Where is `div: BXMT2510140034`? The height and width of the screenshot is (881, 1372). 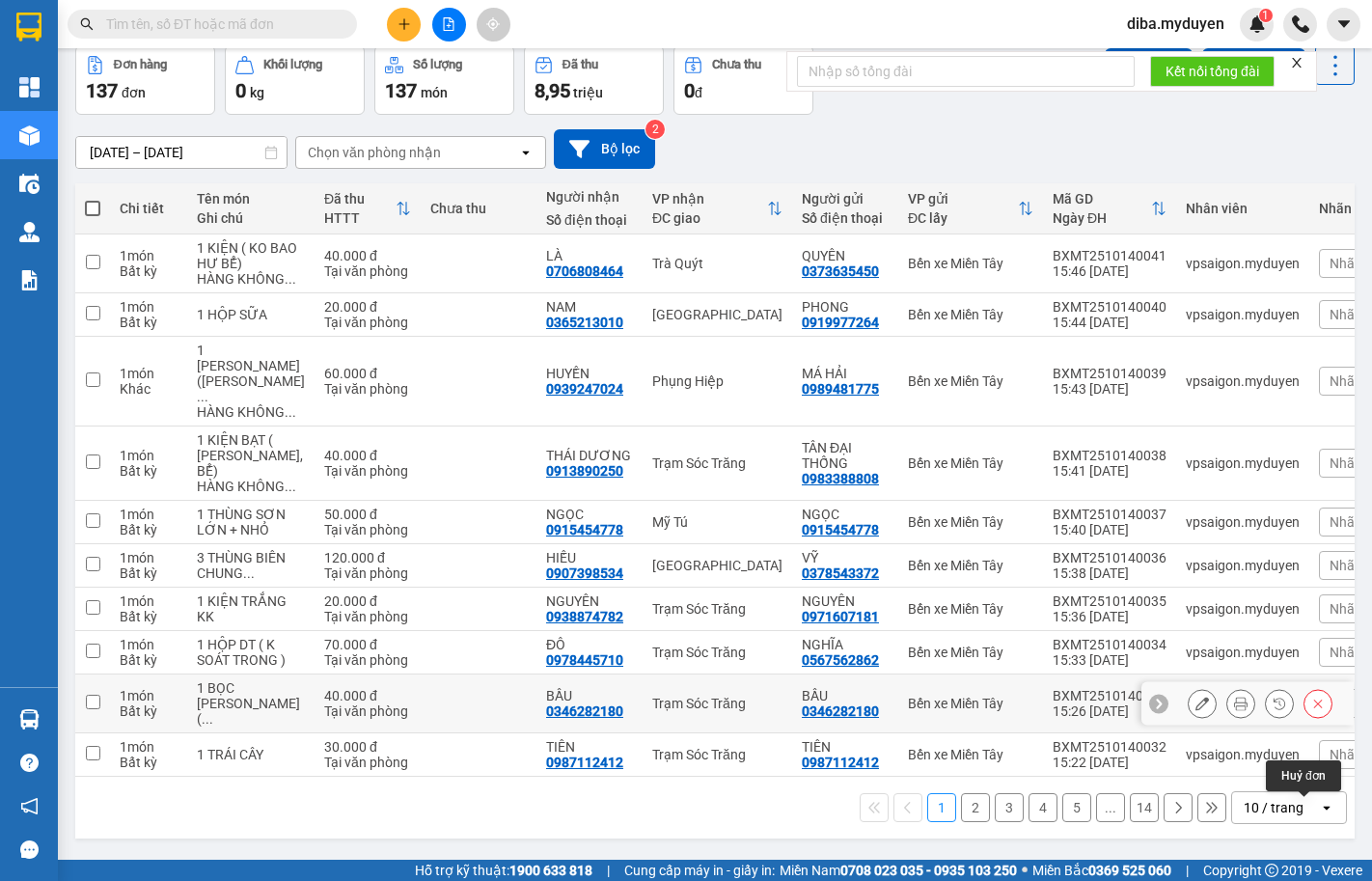
div: BXMT2510140034 is located at coordinates (1109, 645).